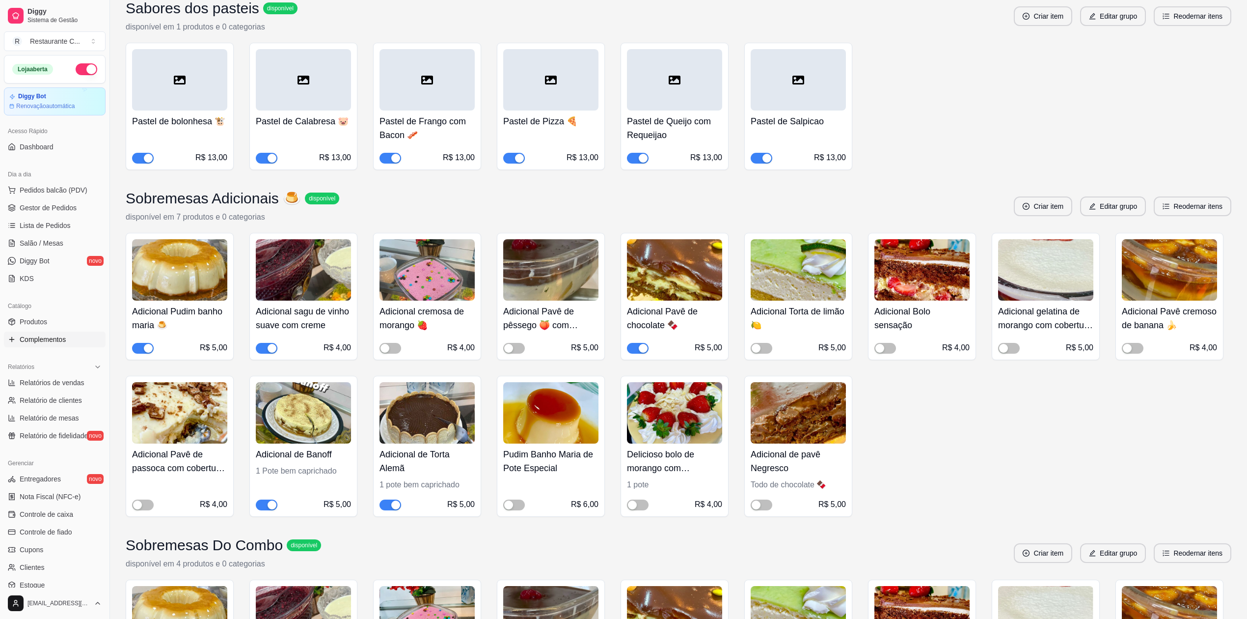 This screenshot has height=619, width=1247. What do you see at coordinates (46, 514) in the screenshot?
I see `span: Controle de caixa` at bounding box center [46, 514].